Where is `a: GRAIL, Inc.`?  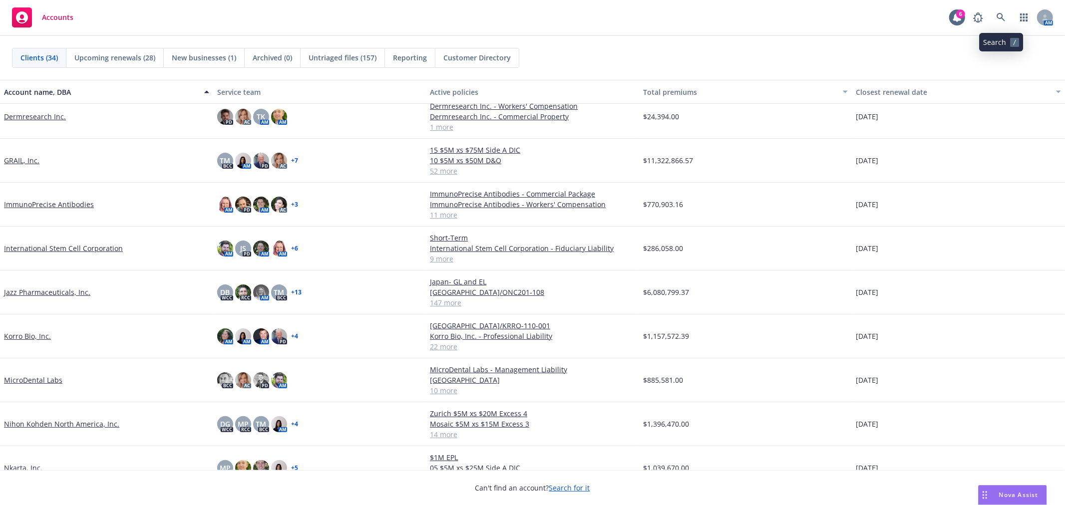 a: GRAIL, Inc. is located at coordinates (21, 160).